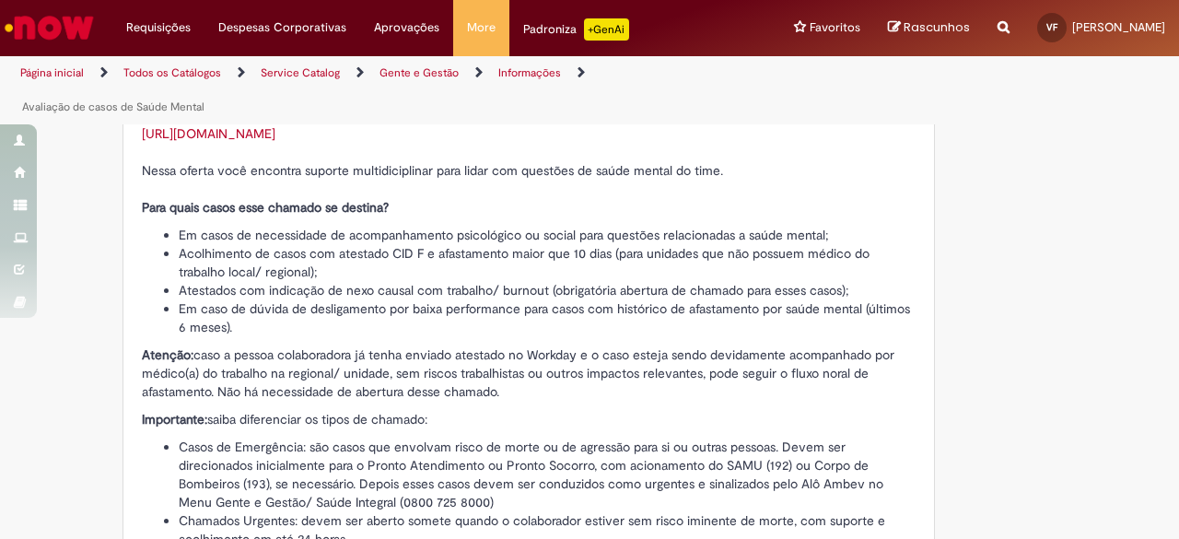  Describe the element at coordinates (528, 373) in the screenshot. I see `p: caso a pessoa colaboradora já tenha enviado atestado no Workday e o caso esteja sendo devidamente...` at that location.